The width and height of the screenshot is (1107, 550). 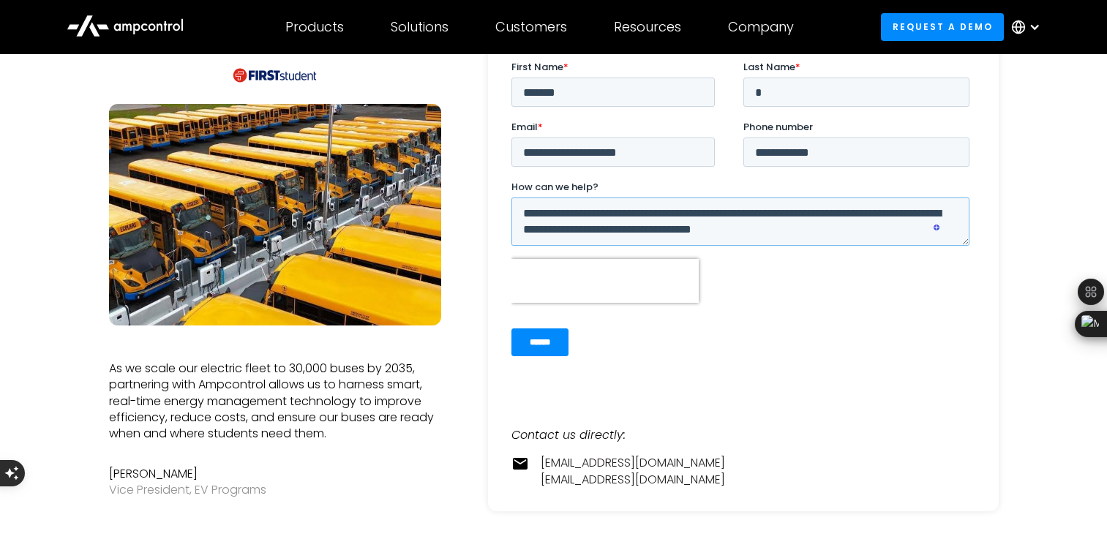 What do you see at coordinates (648, 27) in the screenshot?
I see `div: Resources` at bounding box center [648, 27].